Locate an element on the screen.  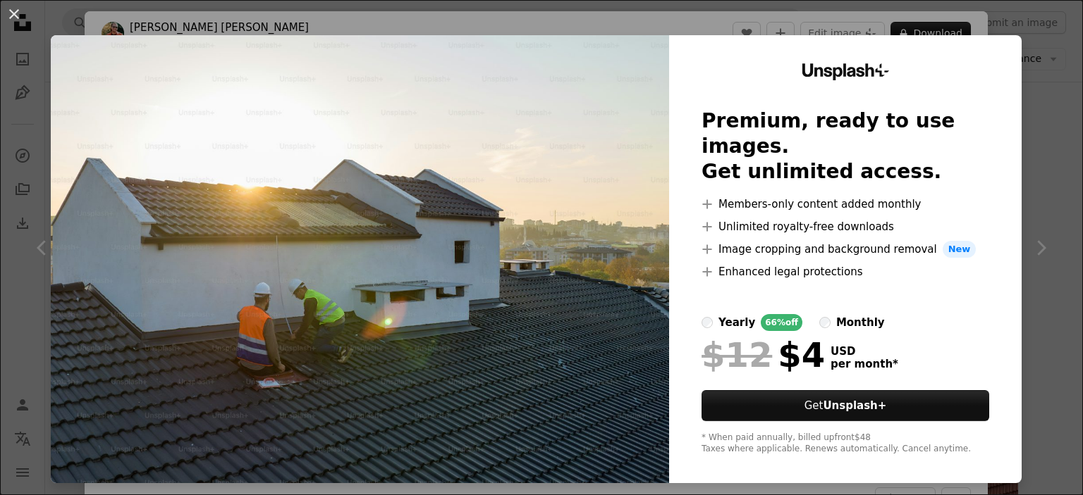
span: USD is located at coordinates (864, 352).